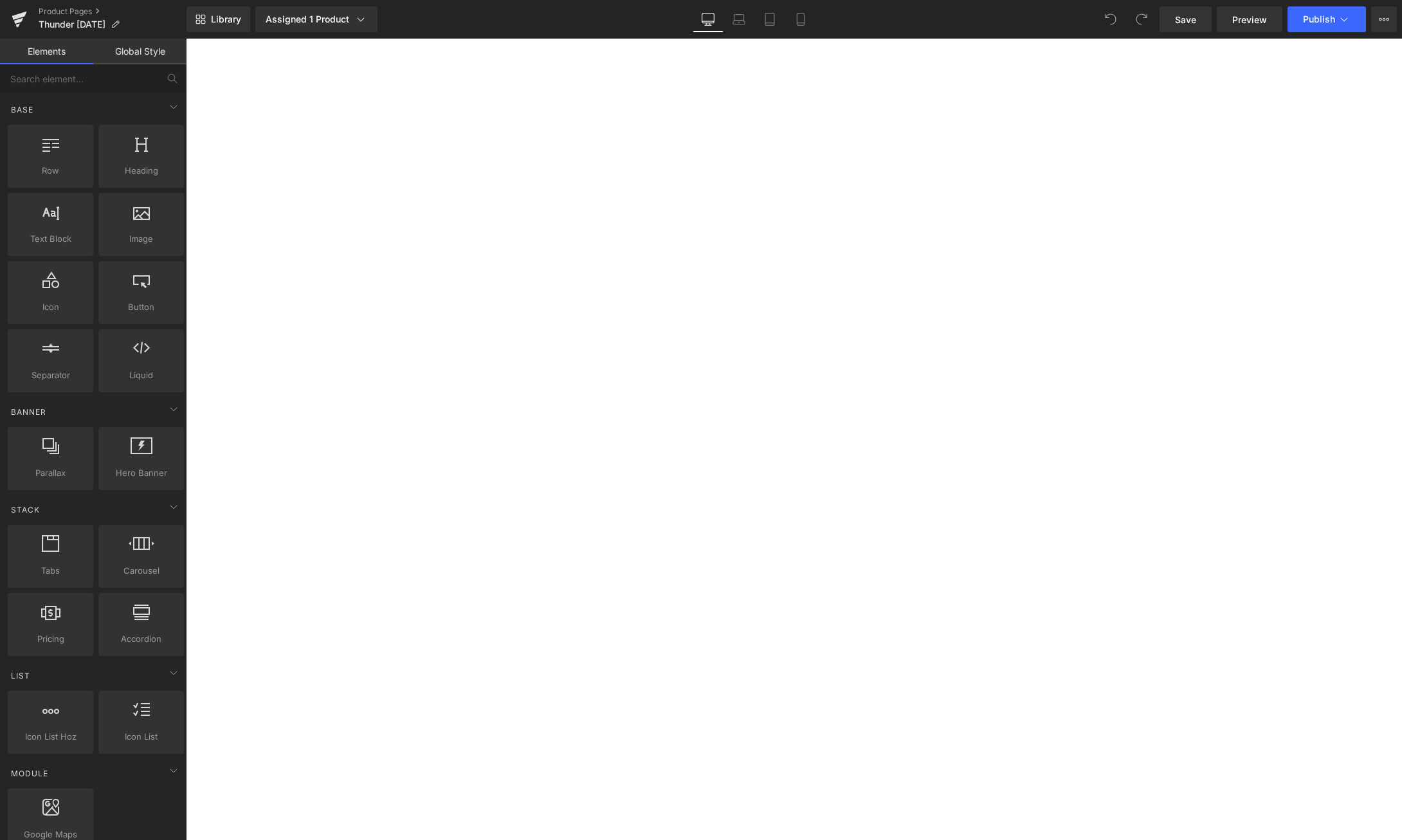 The height and width of the screenshot is (840, 1402). Describe the element at coordinates (50, 472) in the screenshot. I see `span: Parallax` at that location.